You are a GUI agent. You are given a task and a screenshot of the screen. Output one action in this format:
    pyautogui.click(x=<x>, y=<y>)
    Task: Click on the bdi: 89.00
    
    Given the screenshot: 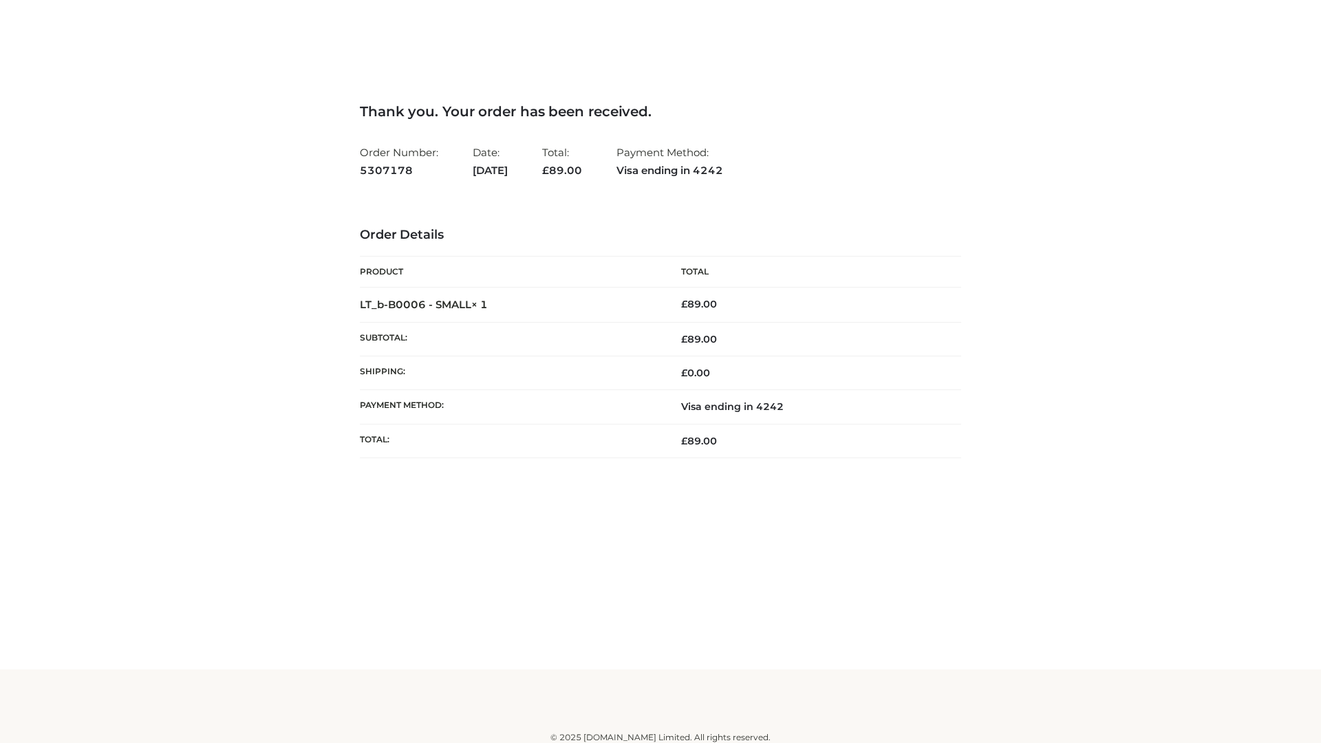 What is the action you would take?
    pyautogui.click(x=699, y=304)
    